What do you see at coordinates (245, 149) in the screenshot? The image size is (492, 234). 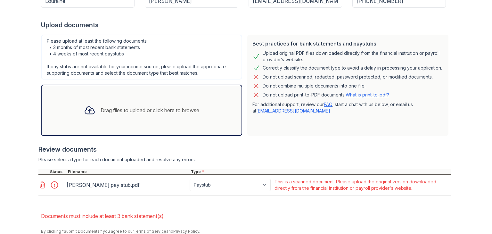 I see `div: Review documents` at bounding box center [245, 149].